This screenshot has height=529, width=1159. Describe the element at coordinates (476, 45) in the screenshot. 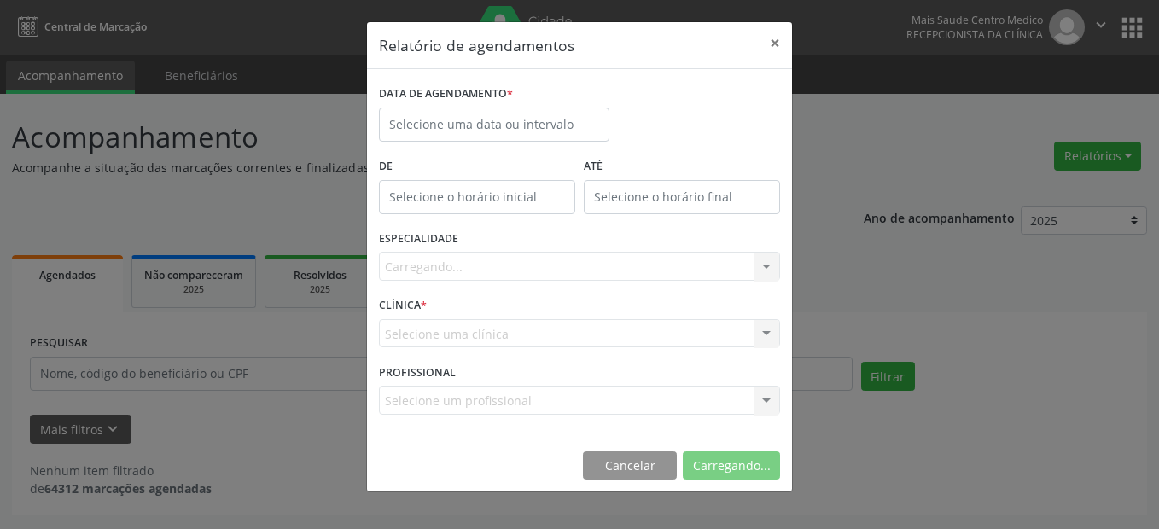

I see `h5: Relatório de agendamentos` at that location.